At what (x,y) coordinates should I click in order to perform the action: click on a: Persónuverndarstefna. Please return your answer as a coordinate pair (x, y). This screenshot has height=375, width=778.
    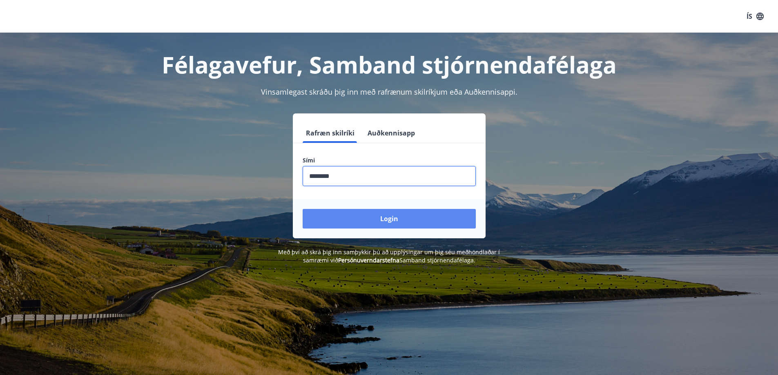
    Looking at the image, I should click on (369, 260).